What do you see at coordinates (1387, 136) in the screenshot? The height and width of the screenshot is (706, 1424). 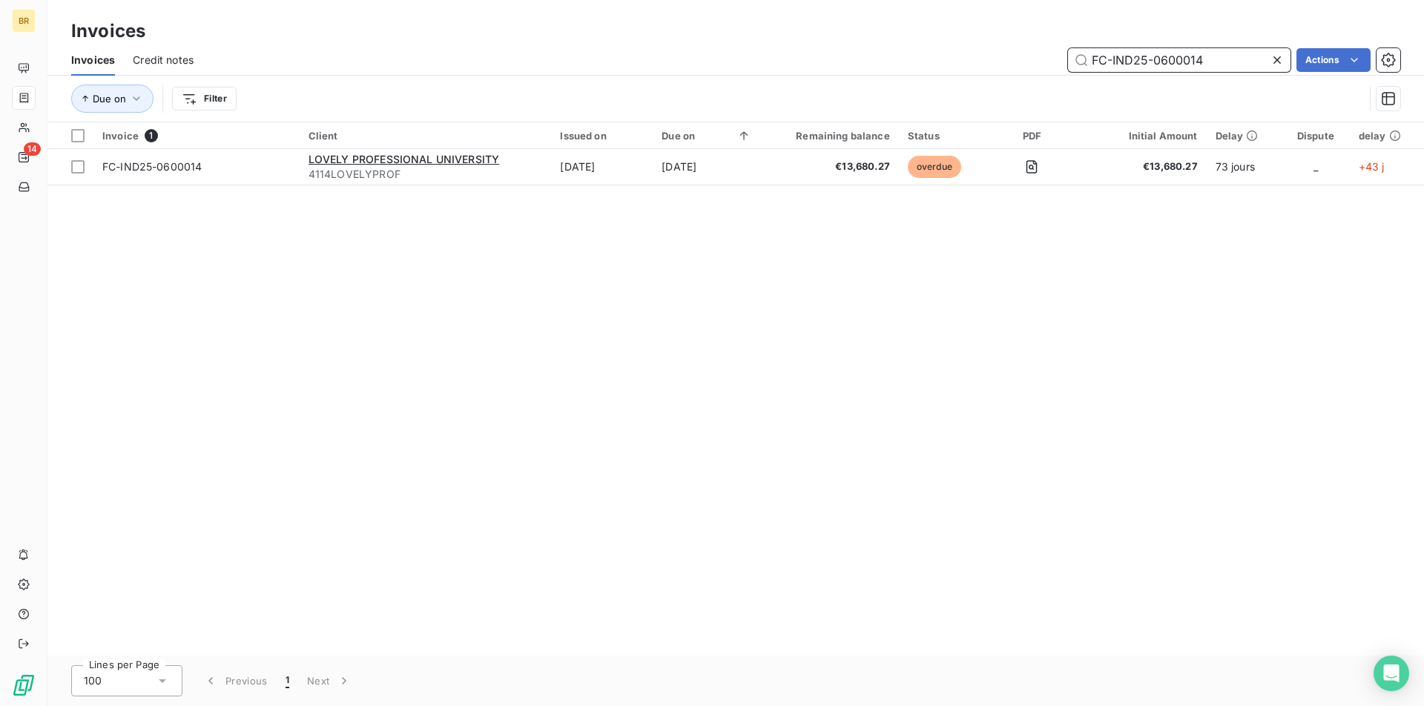 I see `div: delay` at bounding box center [1387, 136].